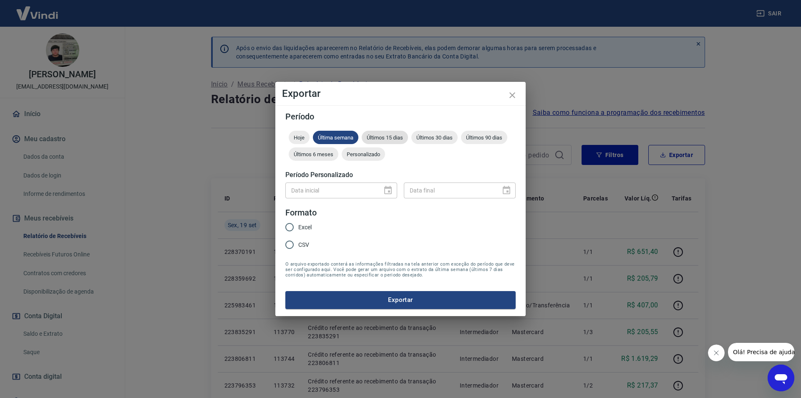  I want to click on span: CSV, so click(304, 244).